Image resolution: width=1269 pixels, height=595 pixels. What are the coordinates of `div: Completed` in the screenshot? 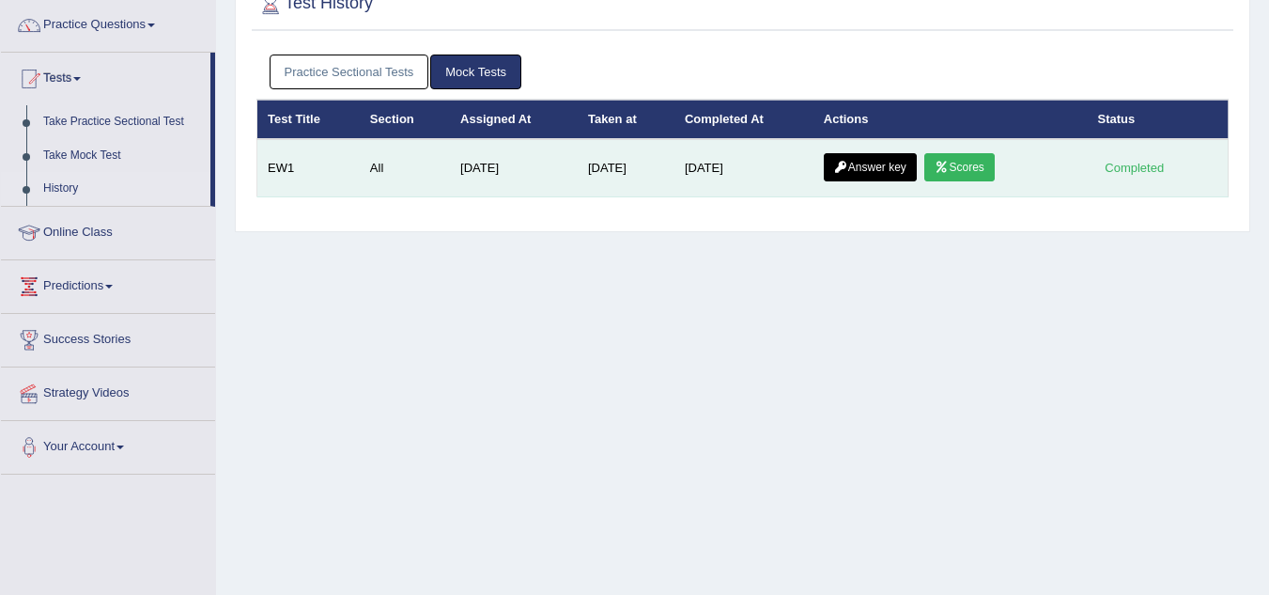 It's located at (1135, 167).